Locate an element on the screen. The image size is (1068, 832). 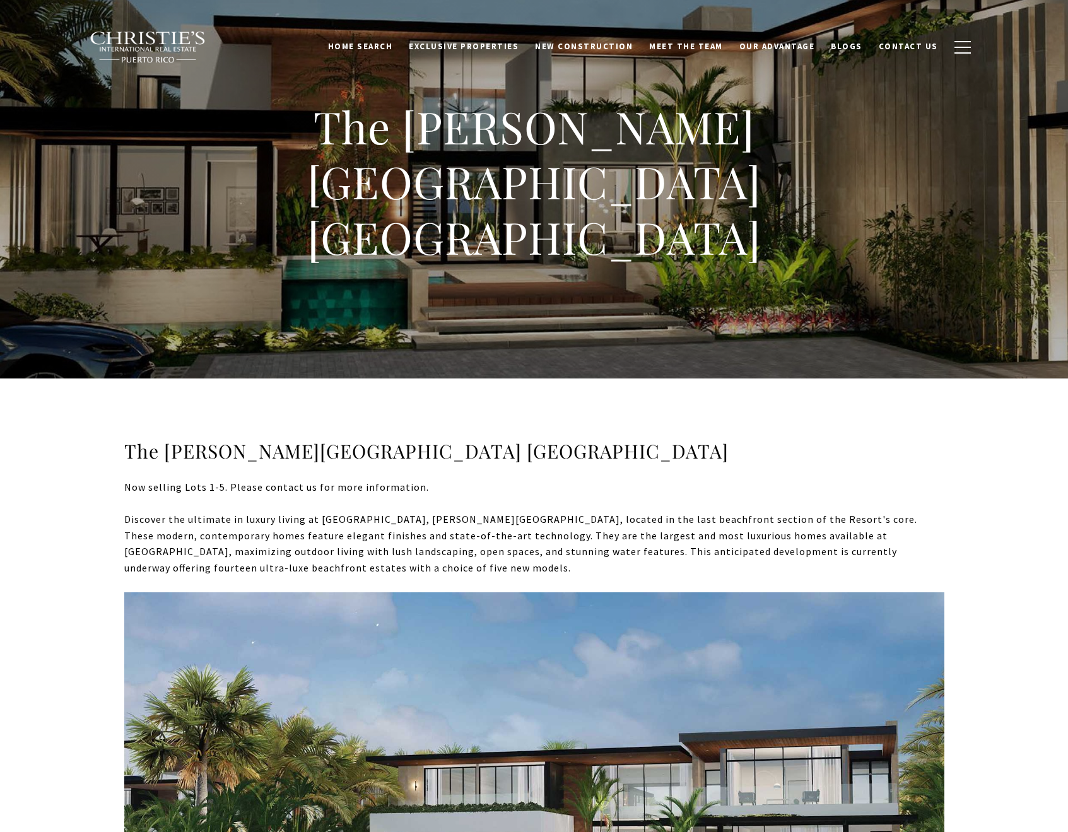
span: New Construction is located at coordinates (583, 46).